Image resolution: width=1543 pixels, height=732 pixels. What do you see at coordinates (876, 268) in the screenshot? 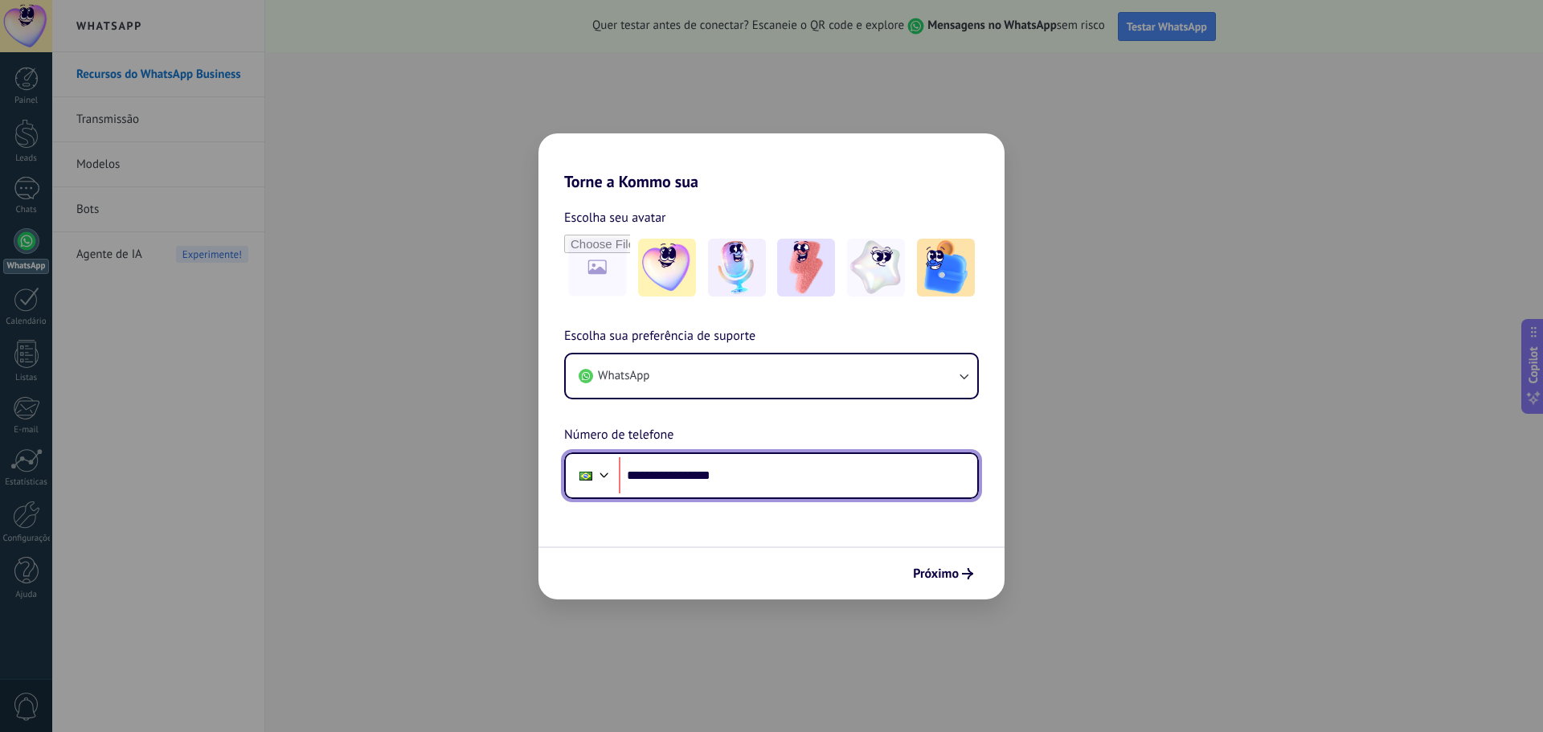
I see `img: -4.jpeg` at bounding box center [876, 268].